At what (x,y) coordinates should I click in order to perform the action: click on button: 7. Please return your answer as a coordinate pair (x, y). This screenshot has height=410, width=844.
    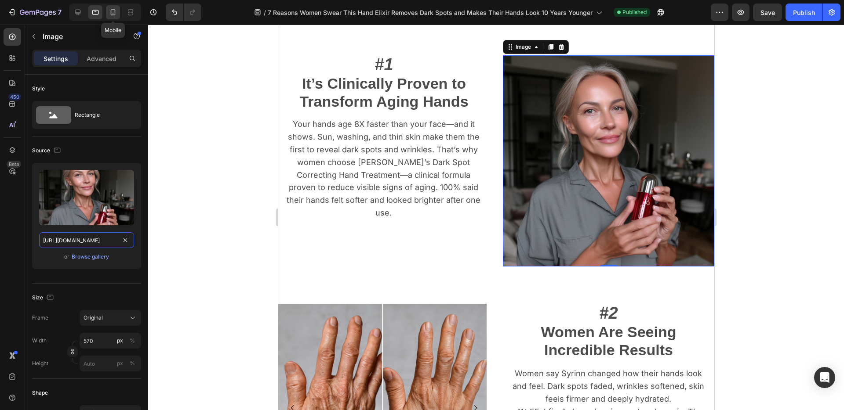
    Looking at the image, I should click on (34, 12).